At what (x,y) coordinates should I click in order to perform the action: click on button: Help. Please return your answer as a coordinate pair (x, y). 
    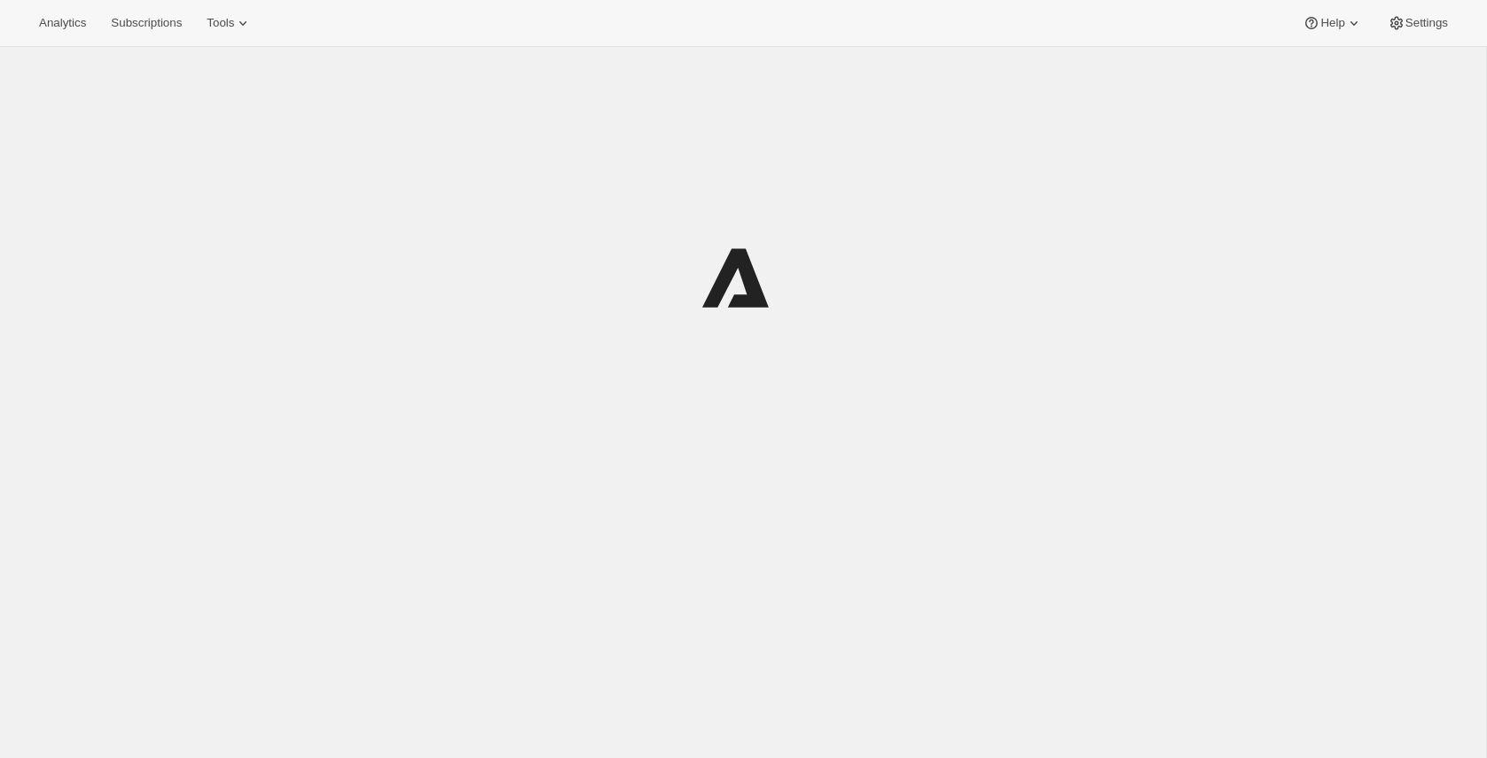
    Looking at the image, I should click on (1332, 23).